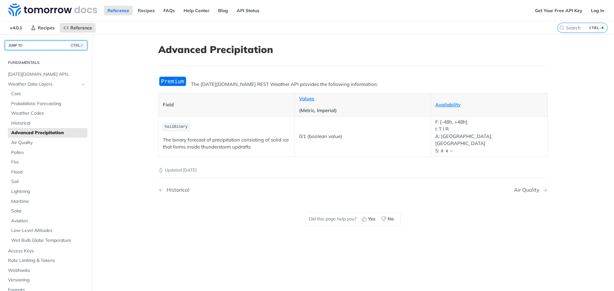 The image size is (614, 291). Describe the element at coordinates (47, 280) in the screenshot. I see `span: Versioning` at that location.